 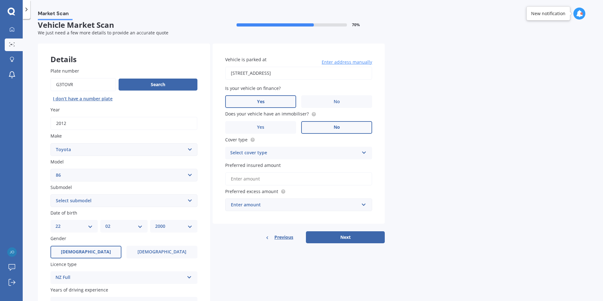 What do you see at coordinates (295, 153) in the screenshot?
I see `div: Select cover type` at bounding box center [295, 153].